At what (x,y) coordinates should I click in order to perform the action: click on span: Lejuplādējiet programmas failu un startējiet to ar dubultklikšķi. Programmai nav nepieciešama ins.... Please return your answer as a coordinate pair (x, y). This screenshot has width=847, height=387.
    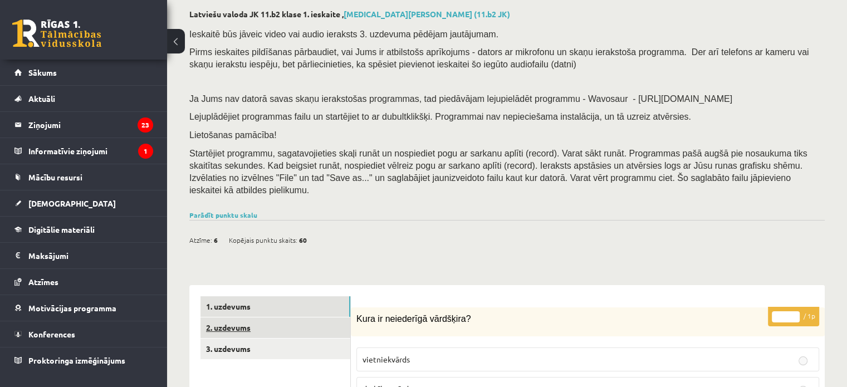
    Looking at the image, I should click on (440, 116).